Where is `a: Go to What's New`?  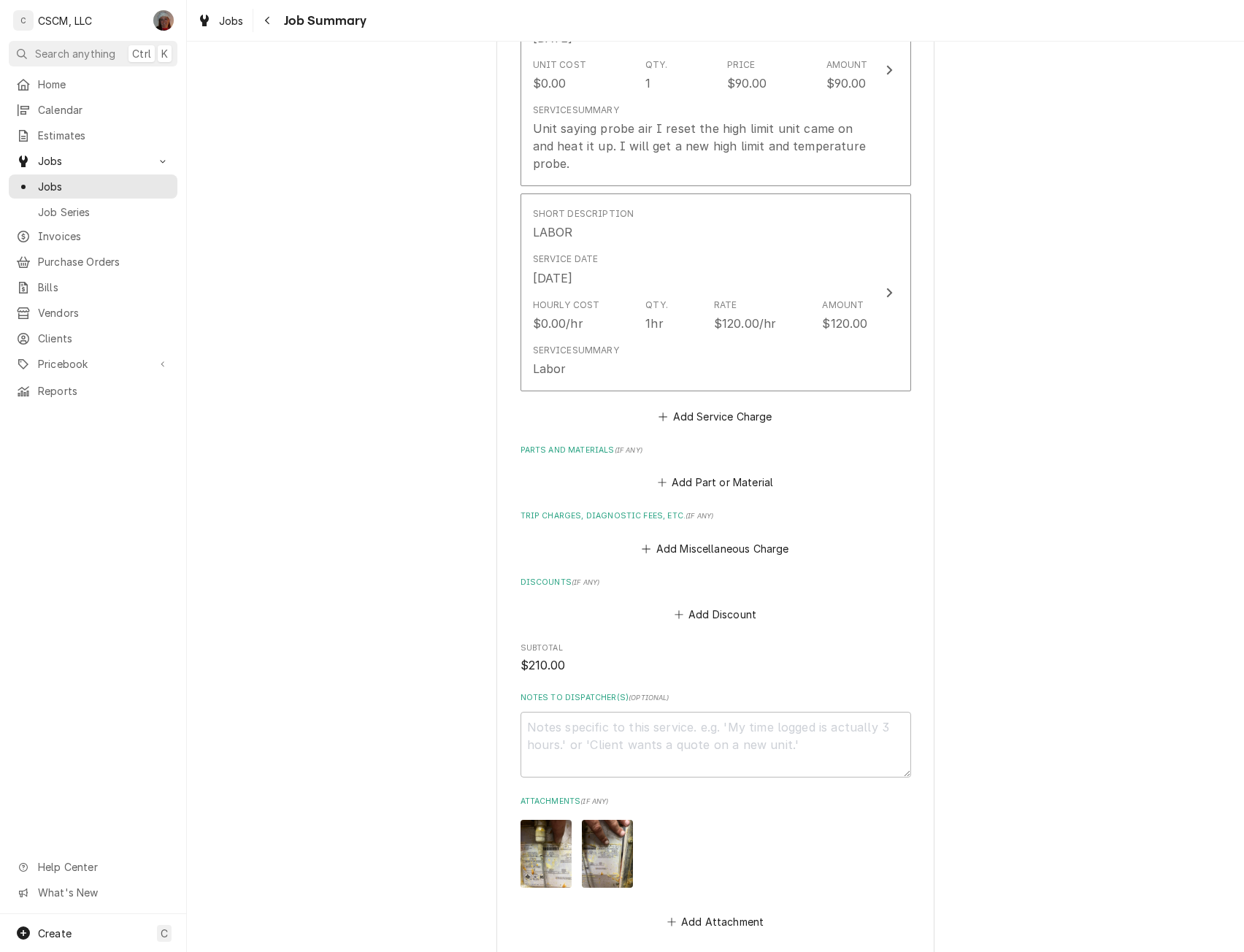 a: Go to What's New is located at coordinates (92, 892).